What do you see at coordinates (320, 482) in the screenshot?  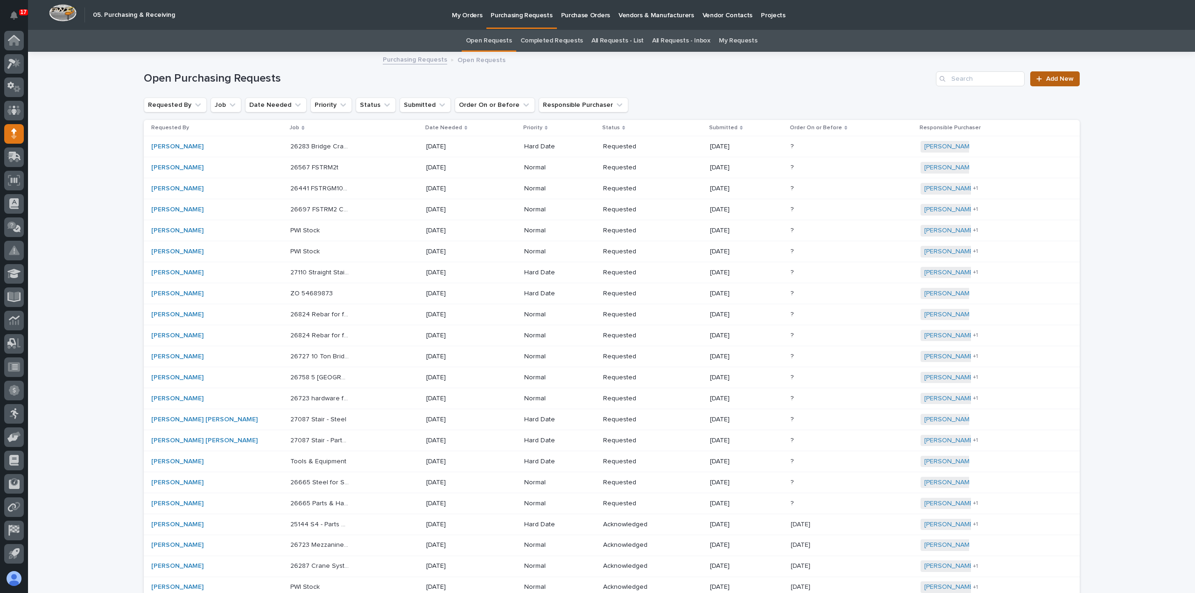 I see `p: 26665 Steel for Structure Package` at bounding box center [320, 482].